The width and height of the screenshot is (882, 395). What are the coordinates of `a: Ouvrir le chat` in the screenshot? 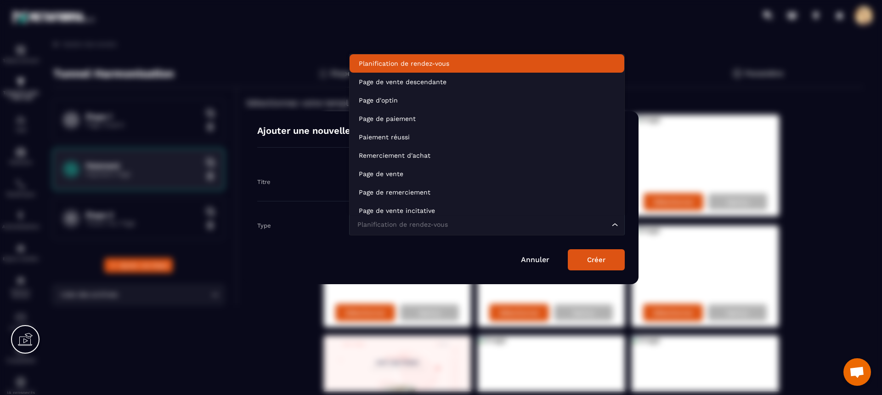 It's located at (857, 372).